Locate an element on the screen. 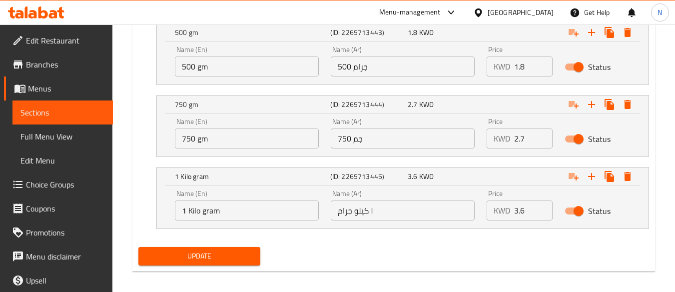 The width and height of the screenshot is (675, 292). h5: 500 gm is located at coordinates (250, 32).